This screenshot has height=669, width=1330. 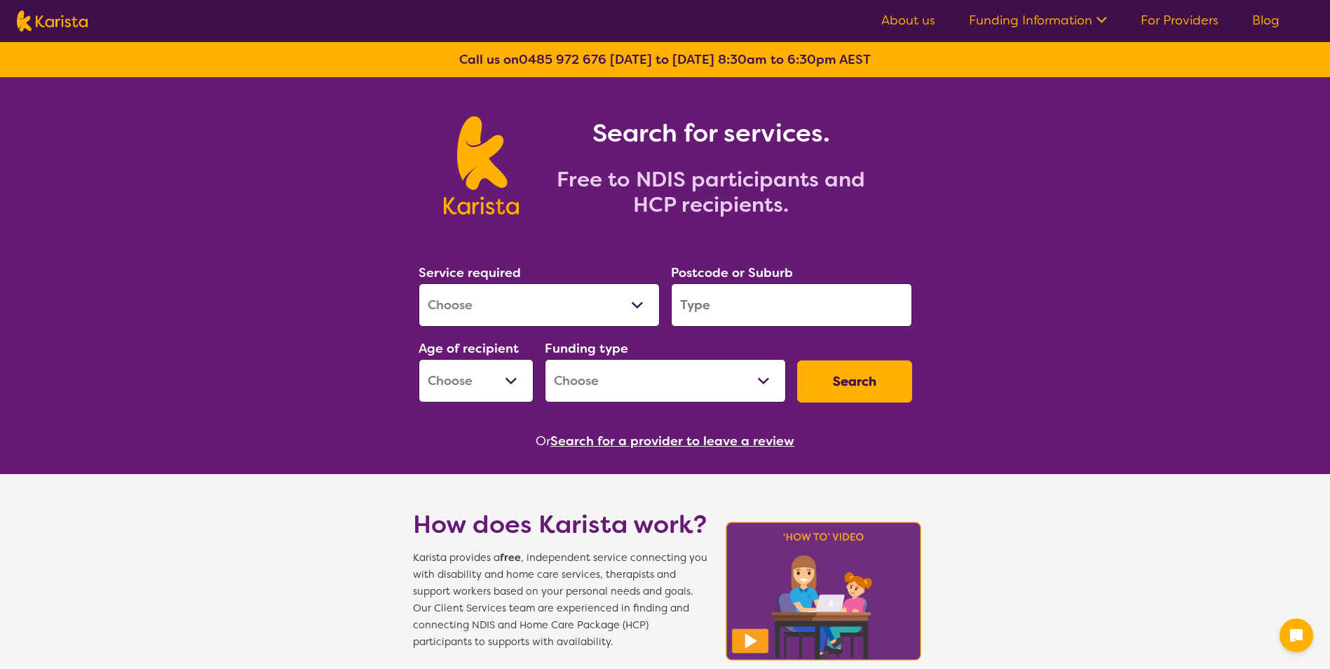 I want to click on input: Type, so click(x=791, y=305).